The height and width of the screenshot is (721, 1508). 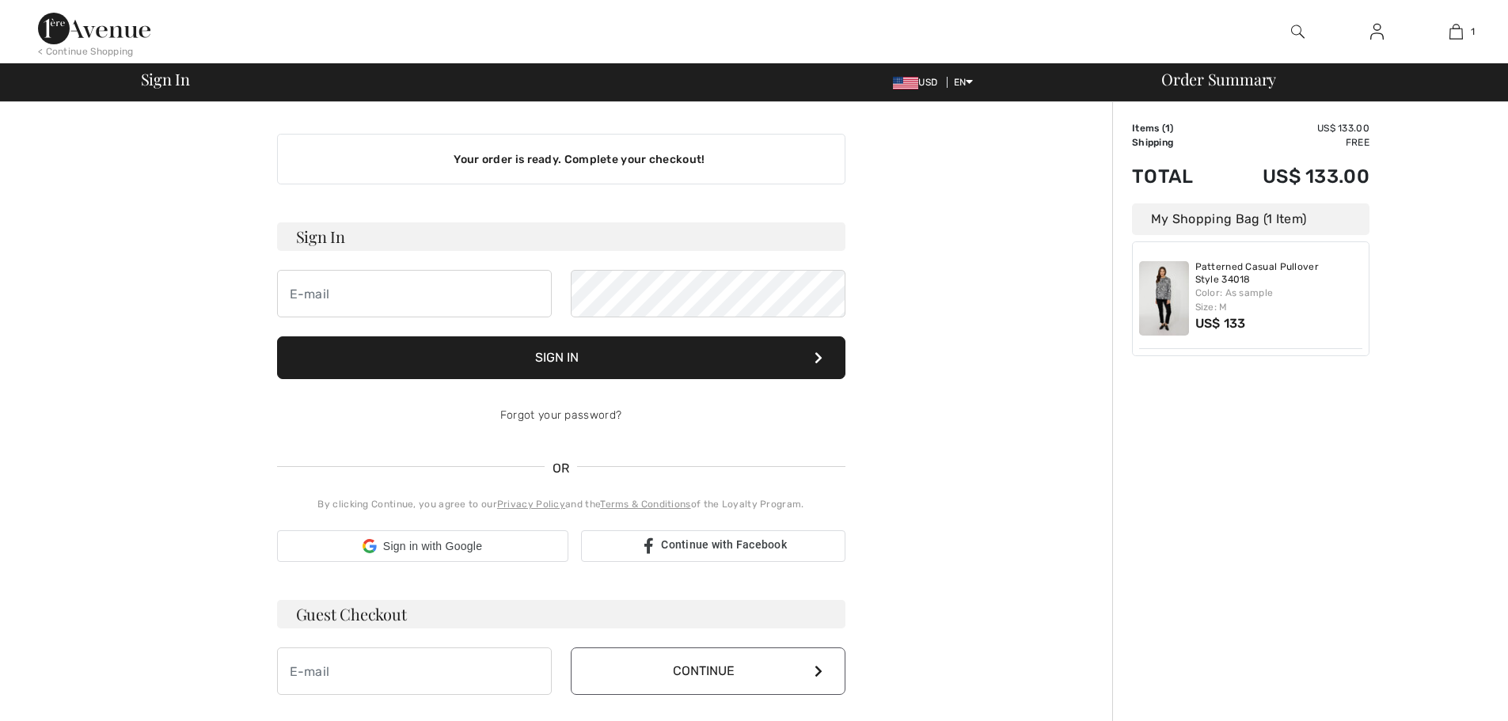 I want to click on img: US Dollar, so click(x=906, y=83).